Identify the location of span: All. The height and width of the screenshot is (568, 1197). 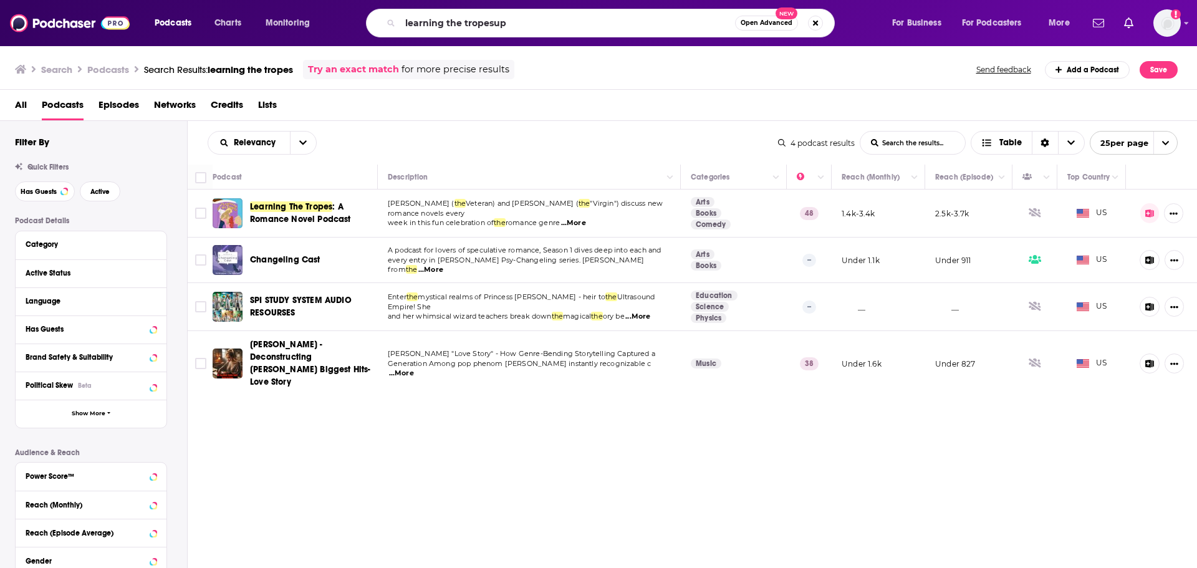
(21, 107).